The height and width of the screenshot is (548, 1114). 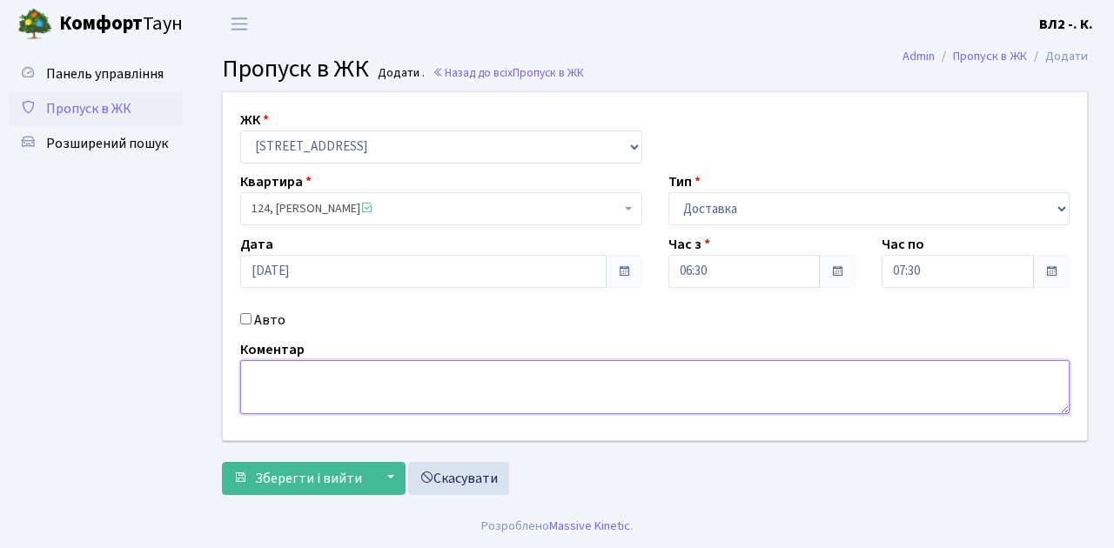 I want to click on span: Зберегти і вийти, so click(x=308, y=479).